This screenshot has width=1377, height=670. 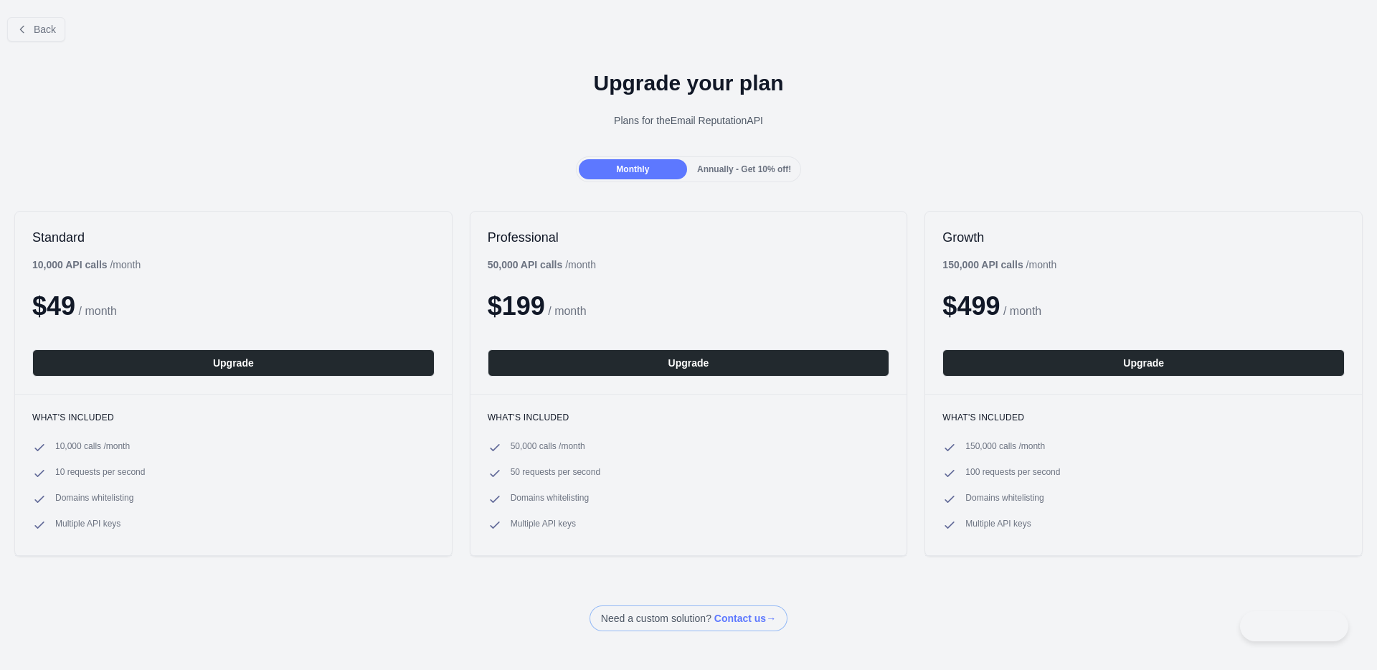 I want to click on b: 50,000 API calls, so click(x=525, y=265).